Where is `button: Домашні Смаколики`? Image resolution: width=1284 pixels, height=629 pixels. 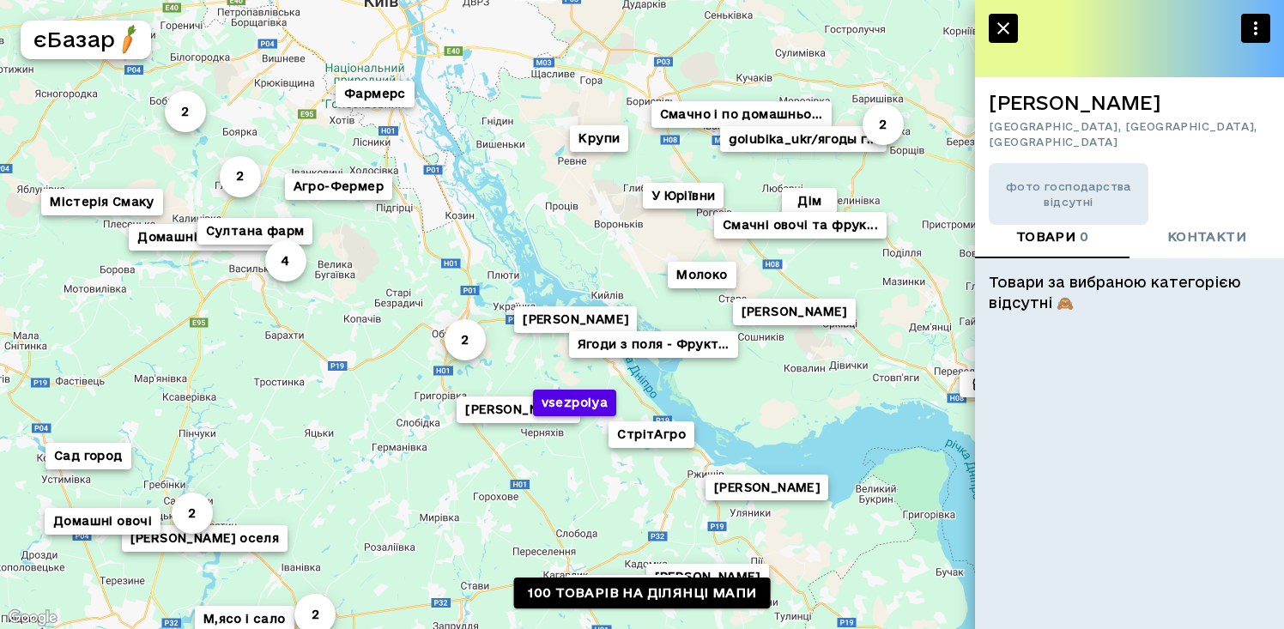
button: Домашні Смаколики is located at coordinates (206, 236).